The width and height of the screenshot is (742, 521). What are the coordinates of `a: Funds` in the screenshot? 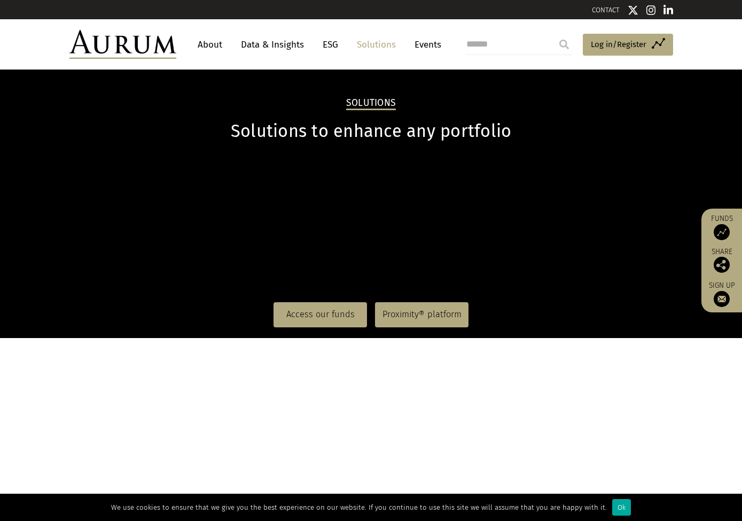 It's located at (722, 227).